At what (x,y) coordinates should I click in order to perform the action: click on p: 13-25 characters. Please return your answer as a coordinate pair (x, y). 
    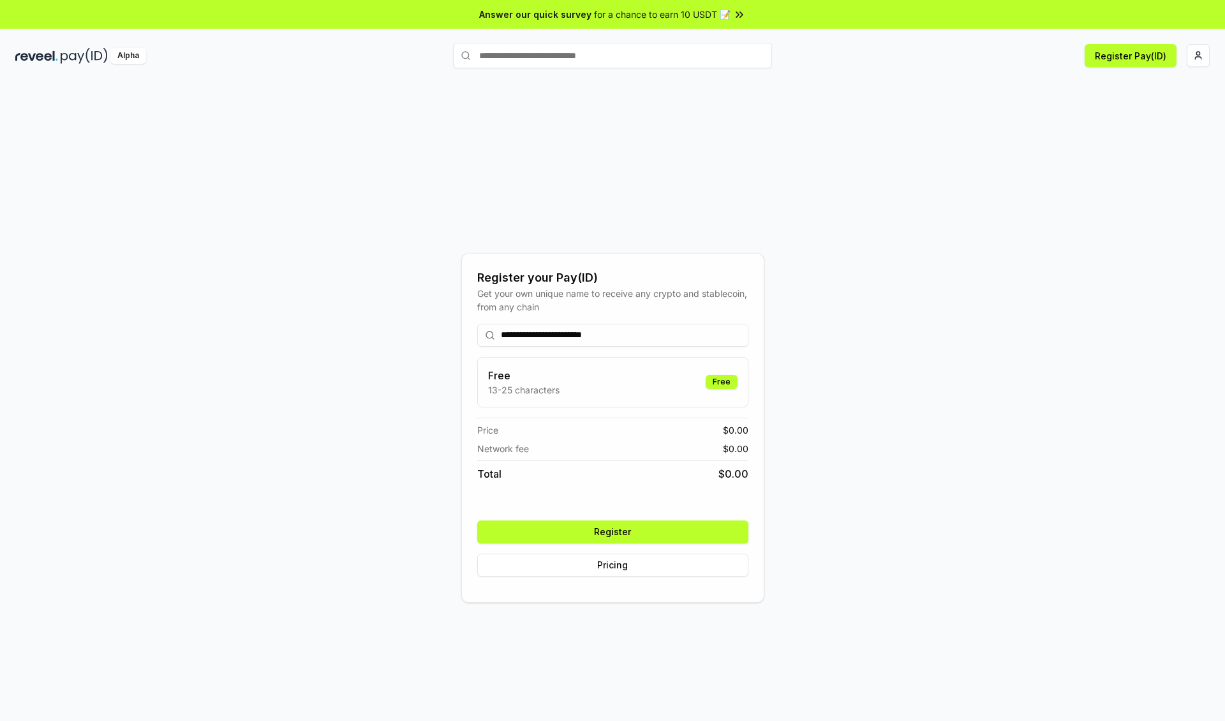
    Looking at the image, I should click on (524, 389).